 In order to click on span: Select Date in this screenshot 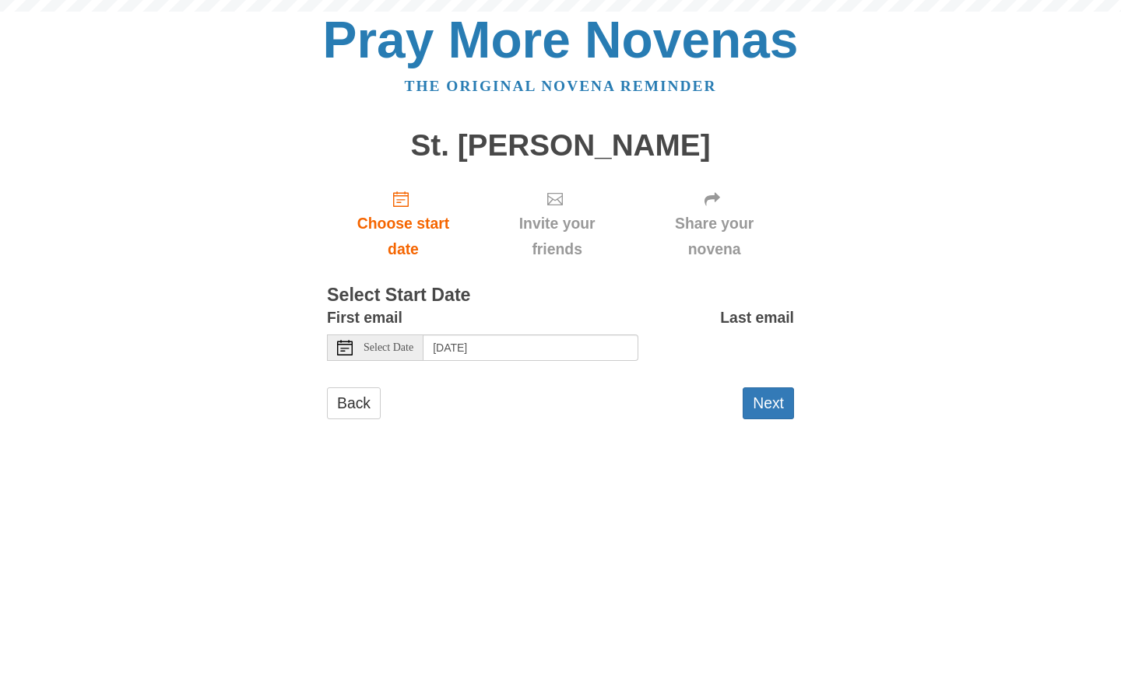, I will do `click(388, 348)`.